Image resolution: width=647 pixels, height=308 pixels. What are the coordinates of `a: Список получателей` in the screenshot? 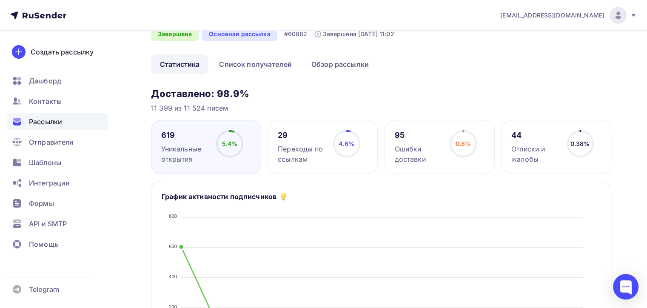 It's located at (255, 64).